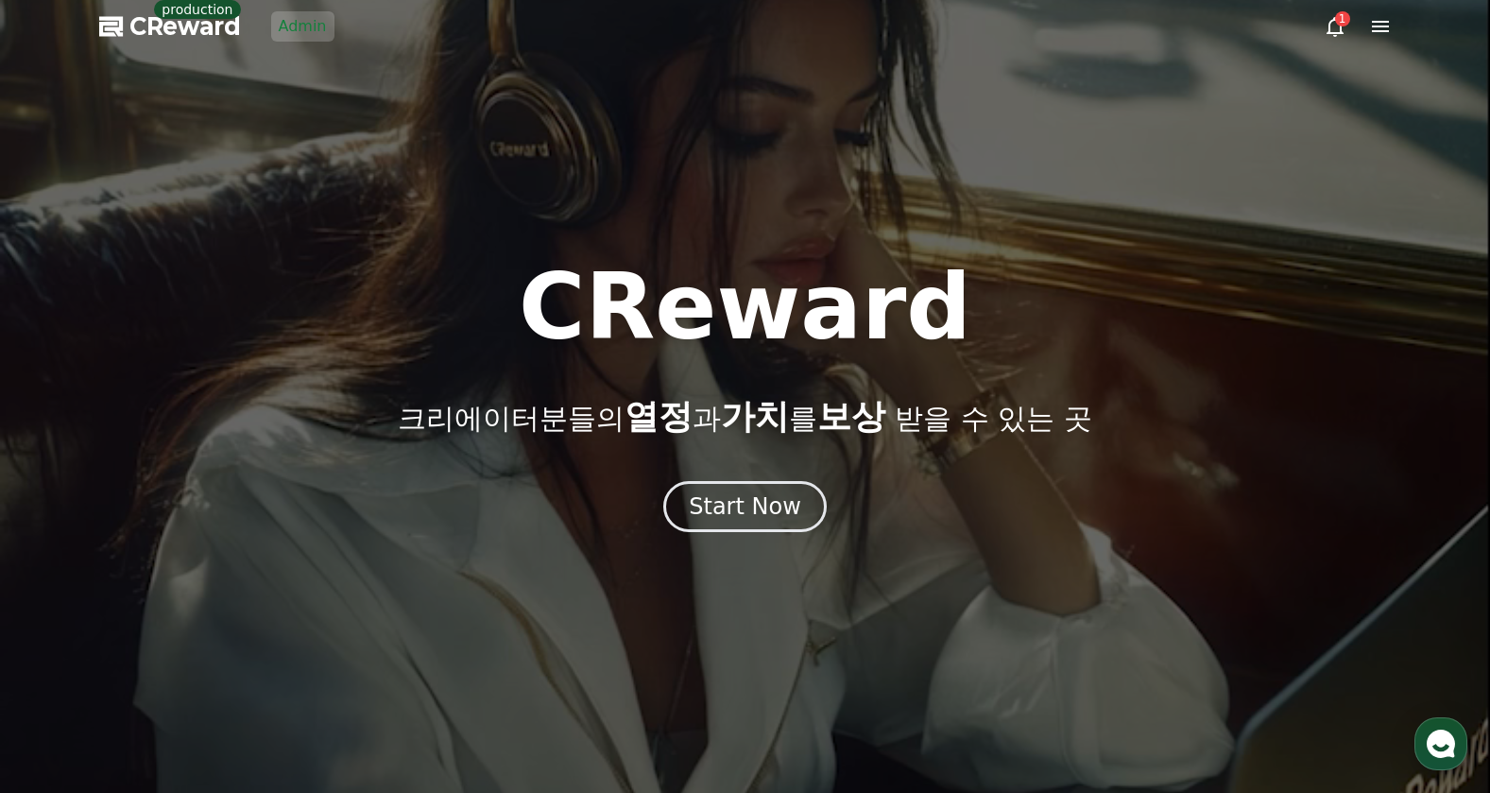  Describe the element at coordinates (744, 417) in the screenshot. I see `p: 크리에이터분들의 과 를 받을 수 있는 곳` at that location.